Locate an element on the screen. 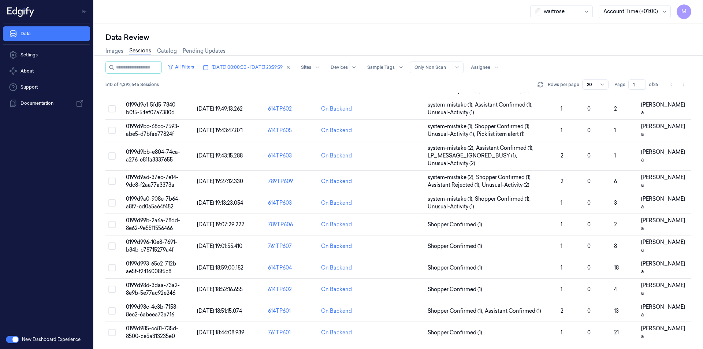  p: Rows per page is located at coordinates (564, 85).